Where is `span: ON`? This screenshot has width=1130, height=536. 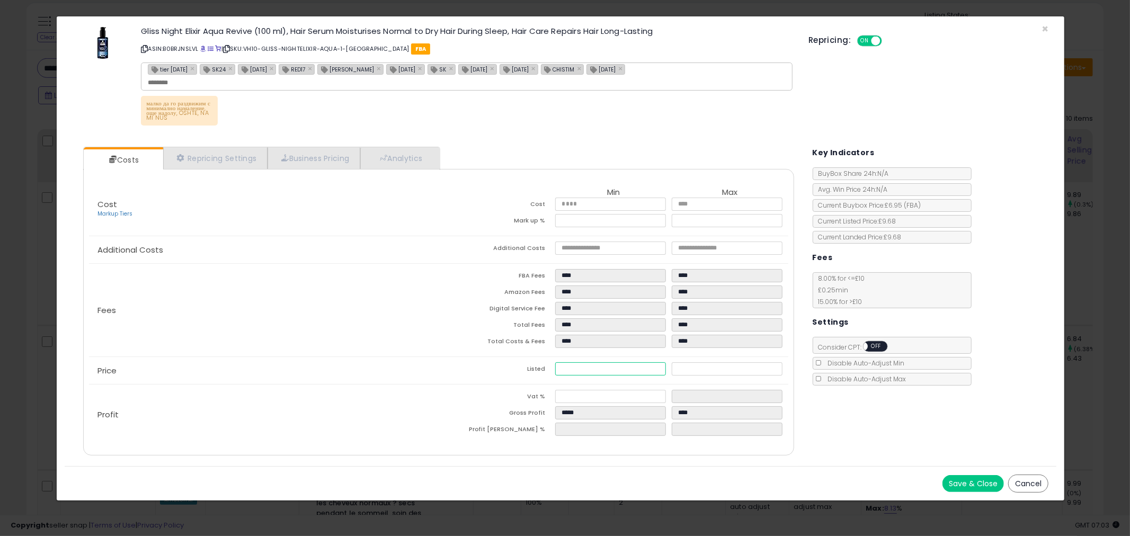 span: ON is located at coordinates (865, 41).